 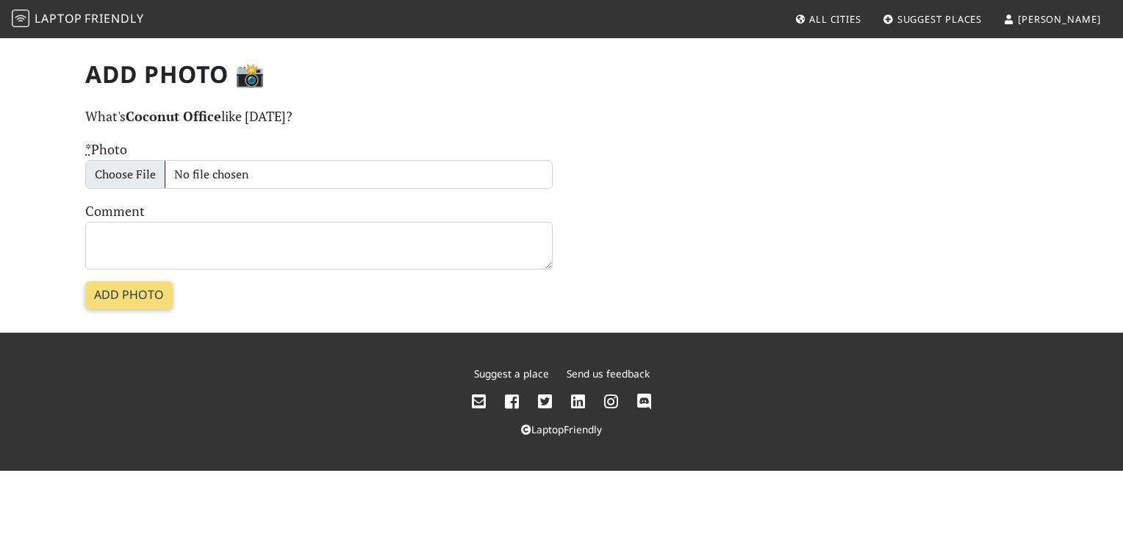 What do you see at coordinates (512, 373) in the screenshot?
I see `a: Suggest a place` at bounding box center [512, 373].